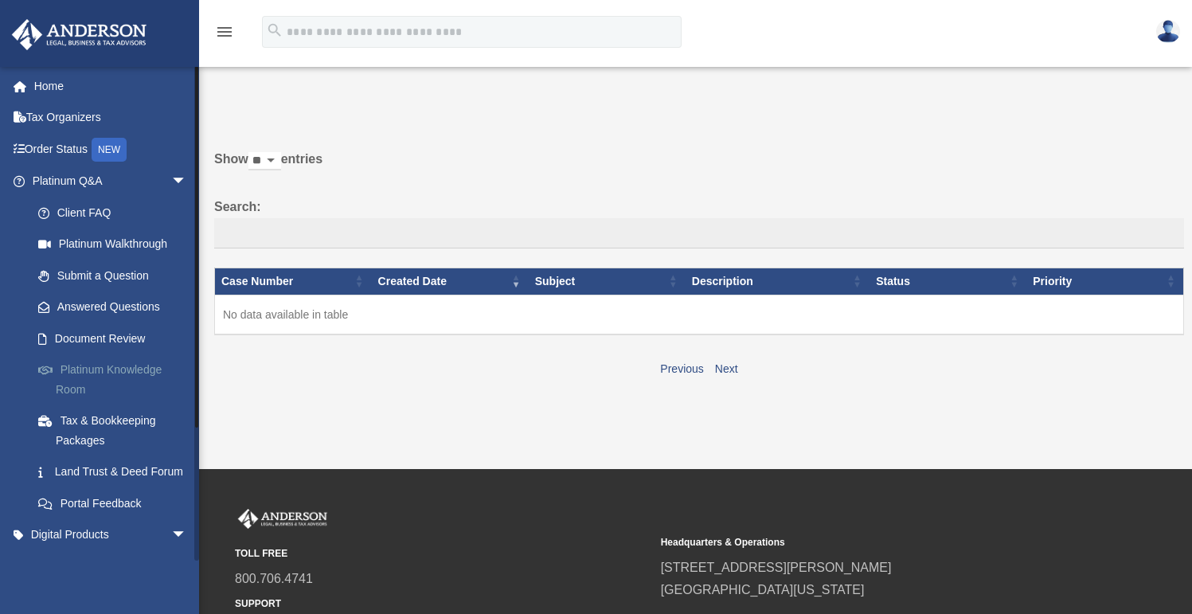  I want to click on select: Showentries, so click(264, 161).